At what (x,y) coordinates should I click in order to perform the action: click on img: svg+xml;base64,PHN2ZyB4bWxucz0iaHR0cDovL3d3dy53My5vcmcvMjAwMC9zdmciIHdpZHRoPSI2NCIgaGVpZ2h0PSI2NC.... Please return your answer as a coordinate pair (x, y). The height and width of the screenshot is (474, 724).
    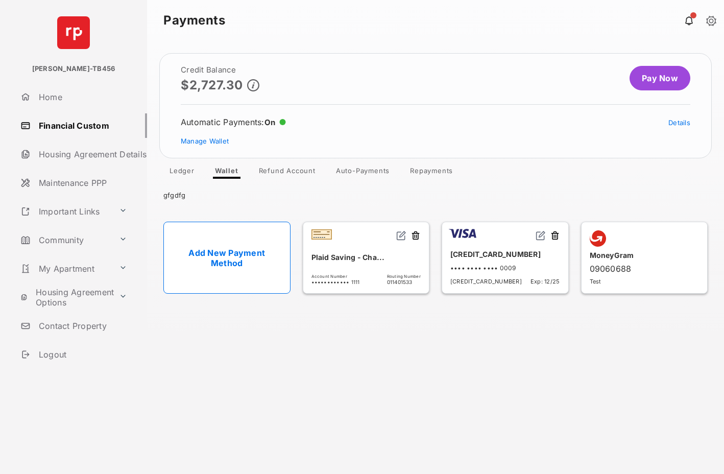
    Looking at the image, I should click on (74, 33).